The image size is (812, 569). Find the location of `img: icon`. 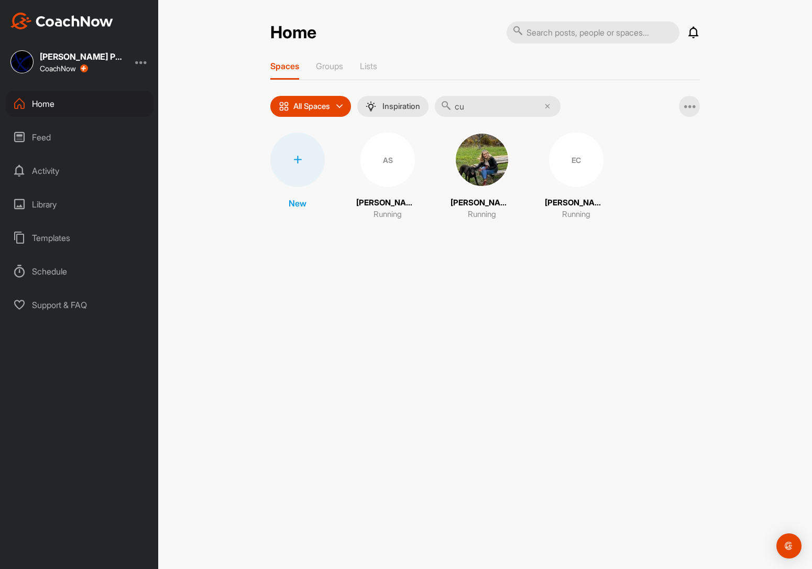

img: icon is located at coordinates (284, 106).